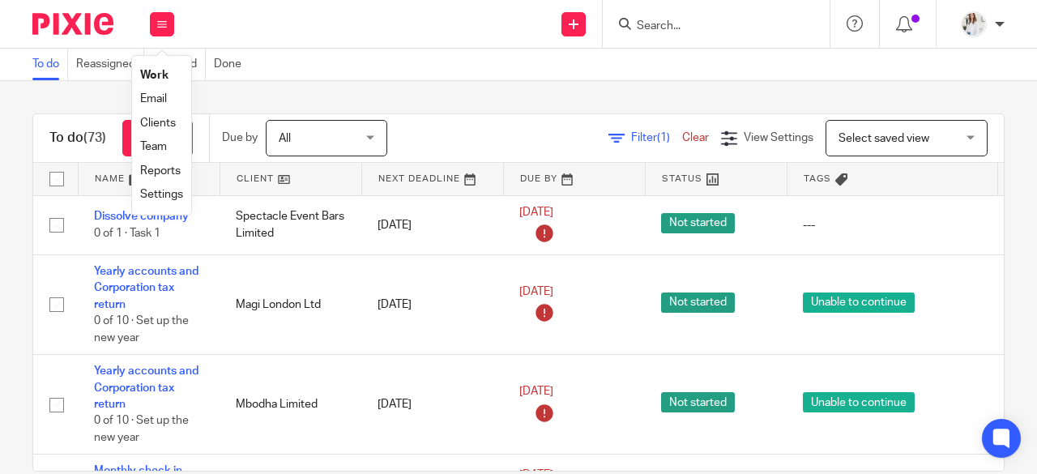  Describe the element at coordinates (663, 138) in the screenshot. I see `span: (1)` at that location.